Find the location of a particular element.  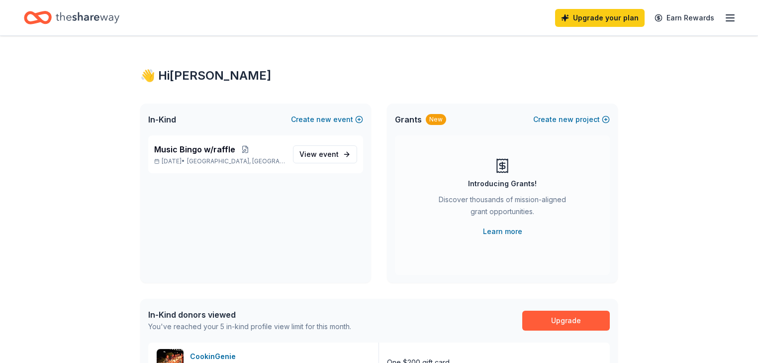

span: View is located at coordinates (319, 154).